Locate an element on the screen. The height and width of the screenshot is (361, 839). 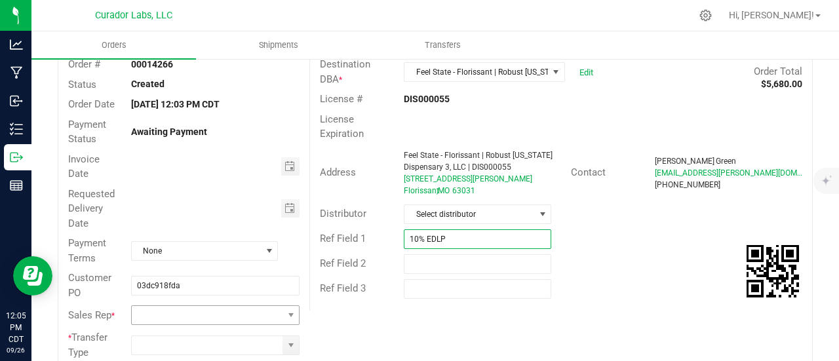
span: Order Total is located at coordinates (778, 71).